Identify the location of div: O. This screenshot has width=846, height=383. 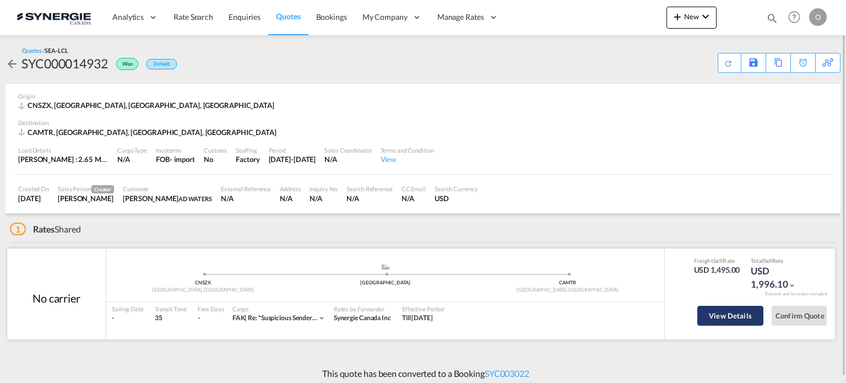
(818, 17).